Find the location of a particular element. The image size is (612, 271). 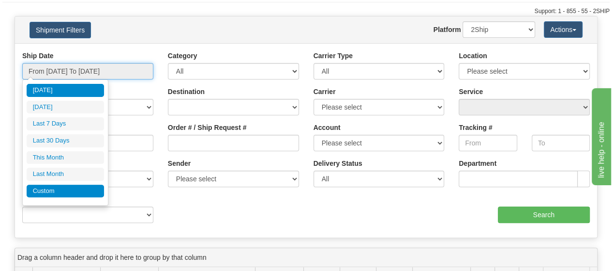

li: Custom is located at coordinates (65, 191).